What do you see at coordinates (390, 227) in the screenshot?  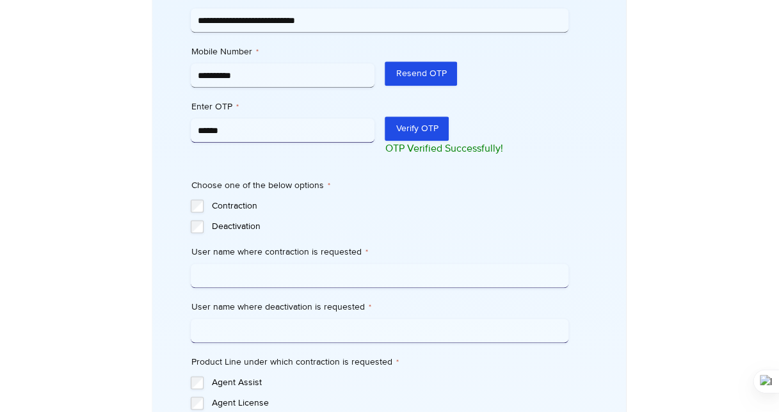 I see `label: Deactivation` at bounding box center [390, 227].